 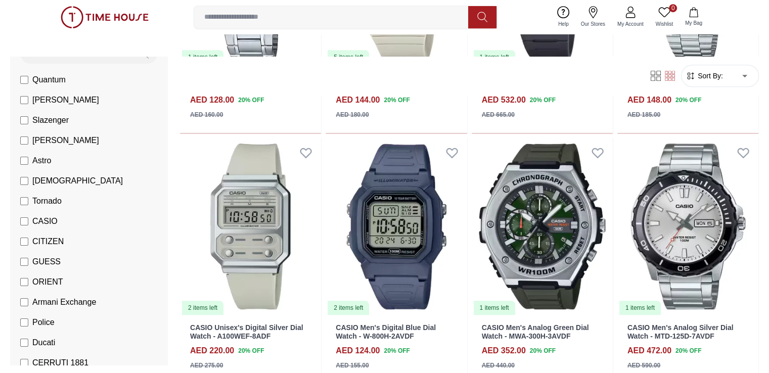 What do you see at coordinates (542, 227) in the screenshot?
I see `img: CASIO Men's Analog Green Dial Watch - MWA-300H-3AVDF` at bounding box center [542, 227].